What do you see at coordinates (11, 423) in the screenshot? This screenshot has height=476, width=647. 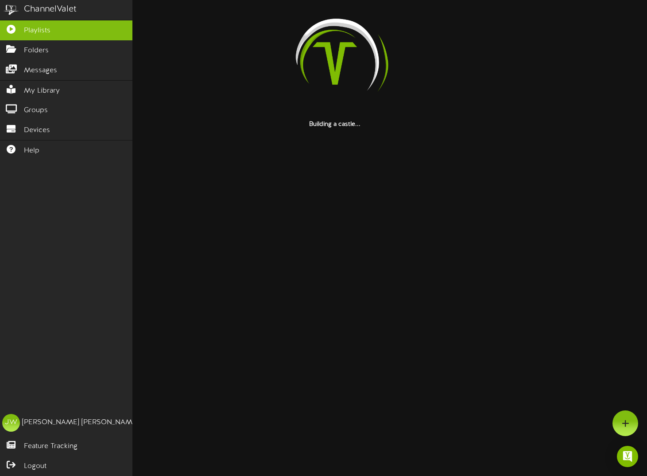 I see `div: JW` at bounding box center [11, 423].